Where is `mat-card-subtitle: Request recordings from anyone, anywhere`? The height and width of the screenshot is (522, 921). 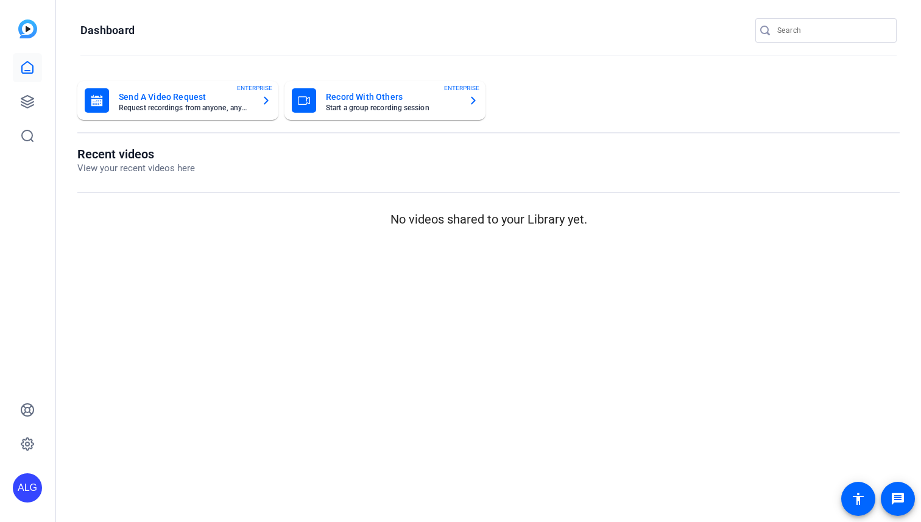 mat-card-subtitle: Request recordings from anyone, anywhere is located at coordinates (185, 108).